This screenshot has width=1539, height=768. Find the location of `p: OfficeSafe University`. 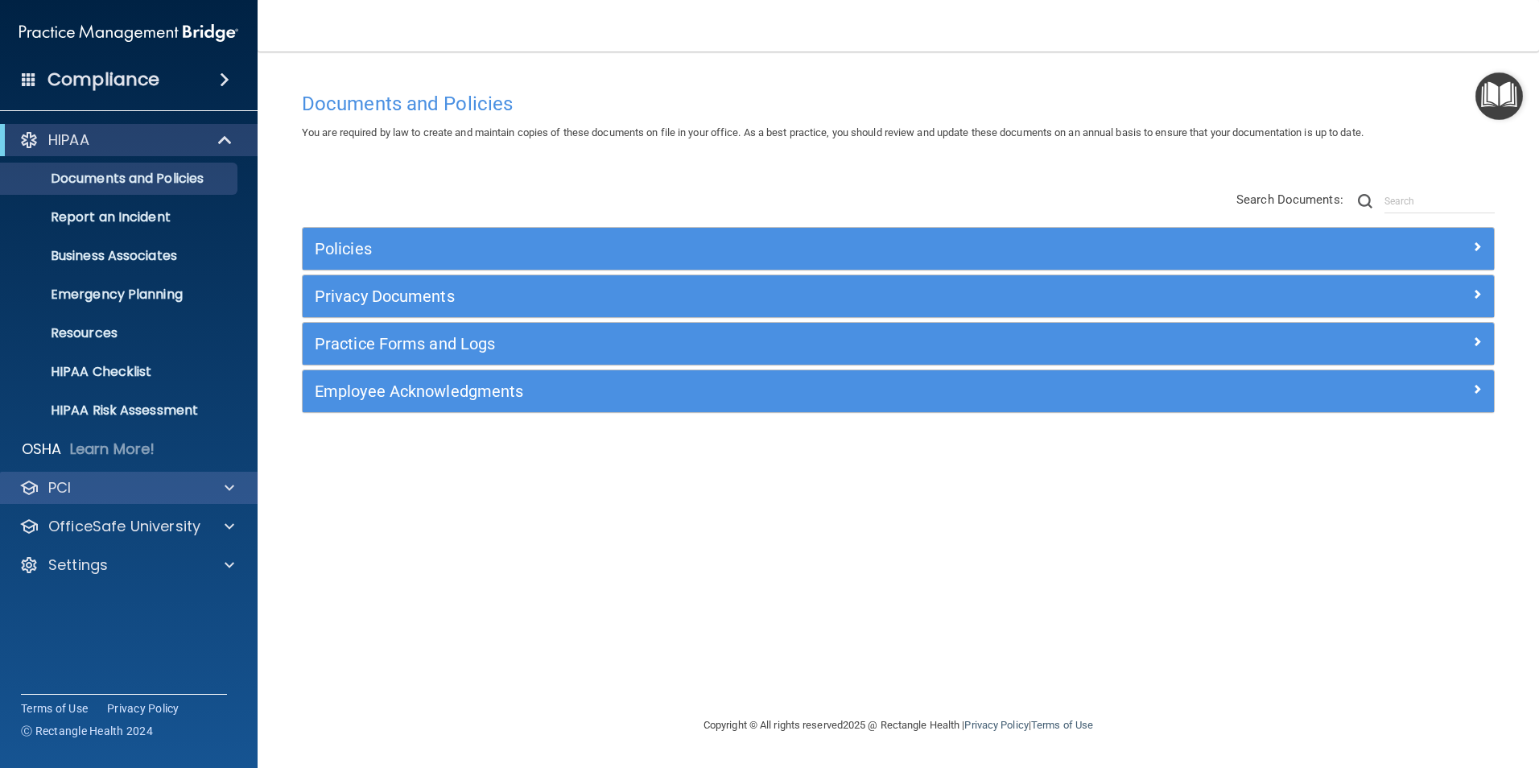

p: OfficeSafe University is located at coordinates (124, 526).